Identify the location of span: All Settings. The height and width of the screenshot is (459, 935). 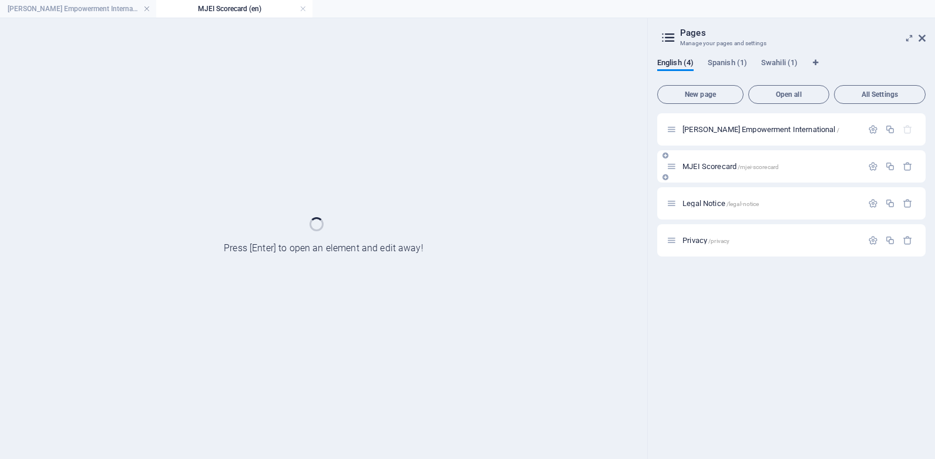
(880, 95).